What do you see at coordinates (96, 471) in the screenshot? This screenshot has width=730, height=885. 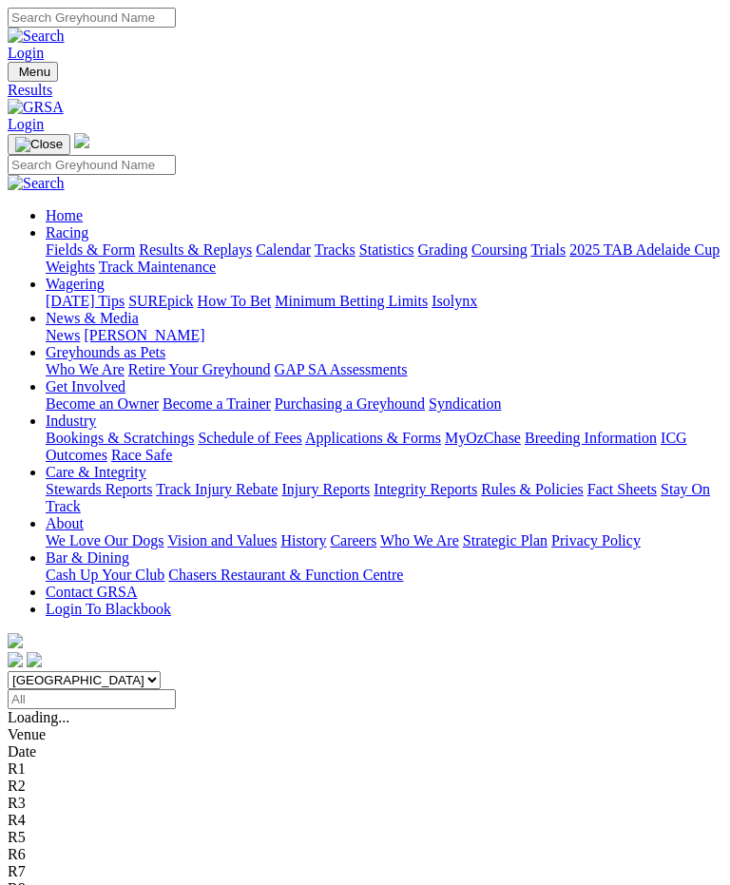 I see `a: Care & Integrity` at bounding box center [96, 471].